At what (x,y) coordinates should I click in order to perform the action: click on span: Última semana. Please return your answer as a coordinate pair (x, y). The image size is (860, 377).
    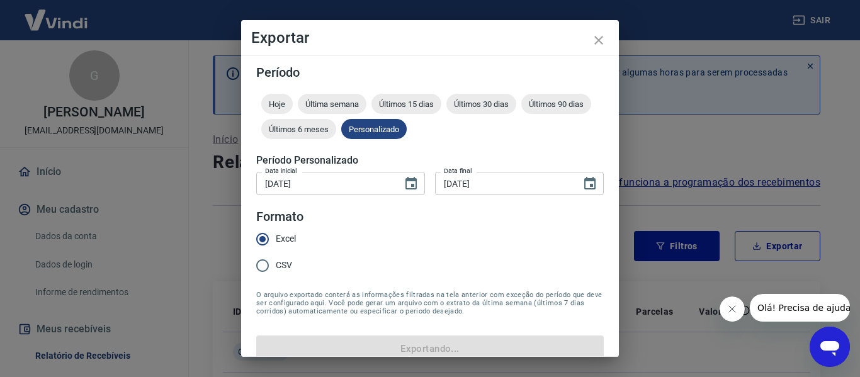
    Looking at the image, I should click on (332, 104).